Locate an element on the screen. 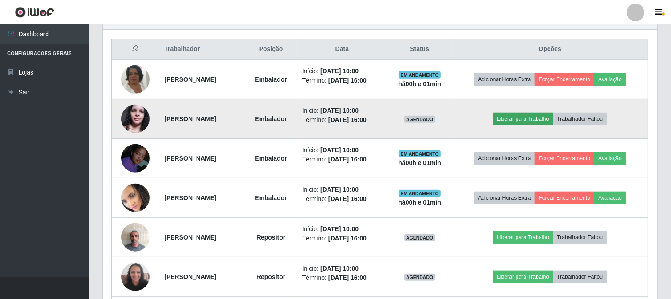 This screenshot has width=671, height=299. th: Opções is located at coordinates (550, 49).